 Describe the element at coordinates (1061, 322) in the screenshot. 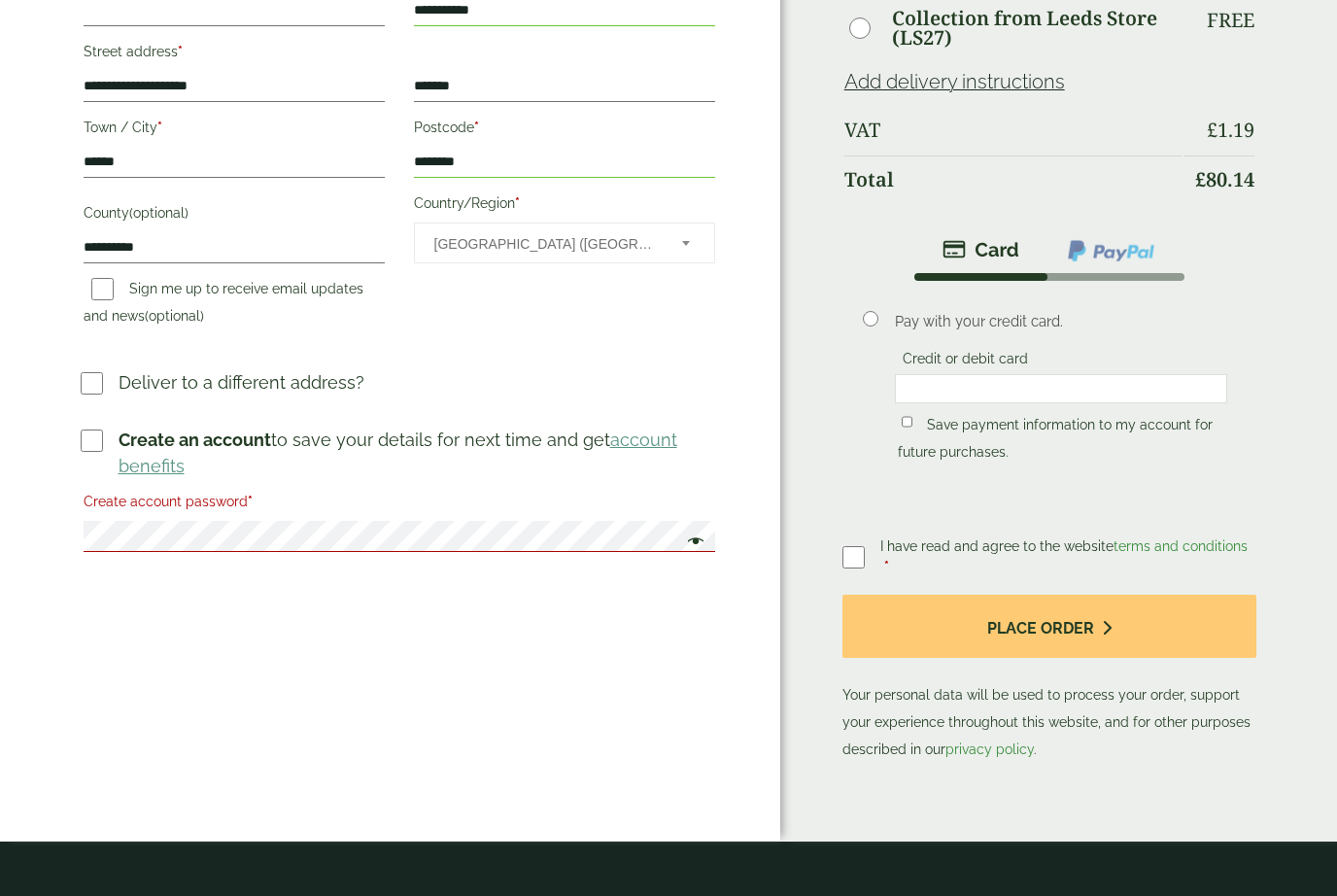

I see `p: Pay with your credit card.` at that location.